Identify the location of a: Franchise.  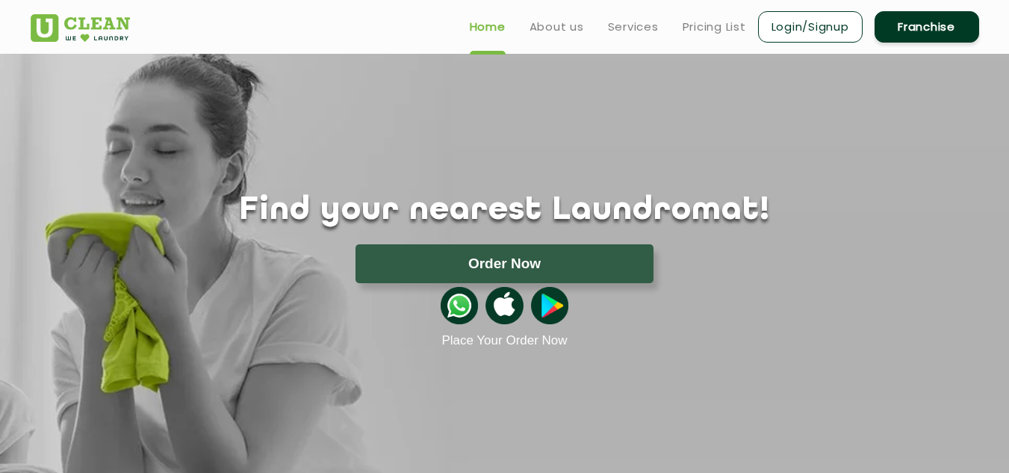
(927, 27).